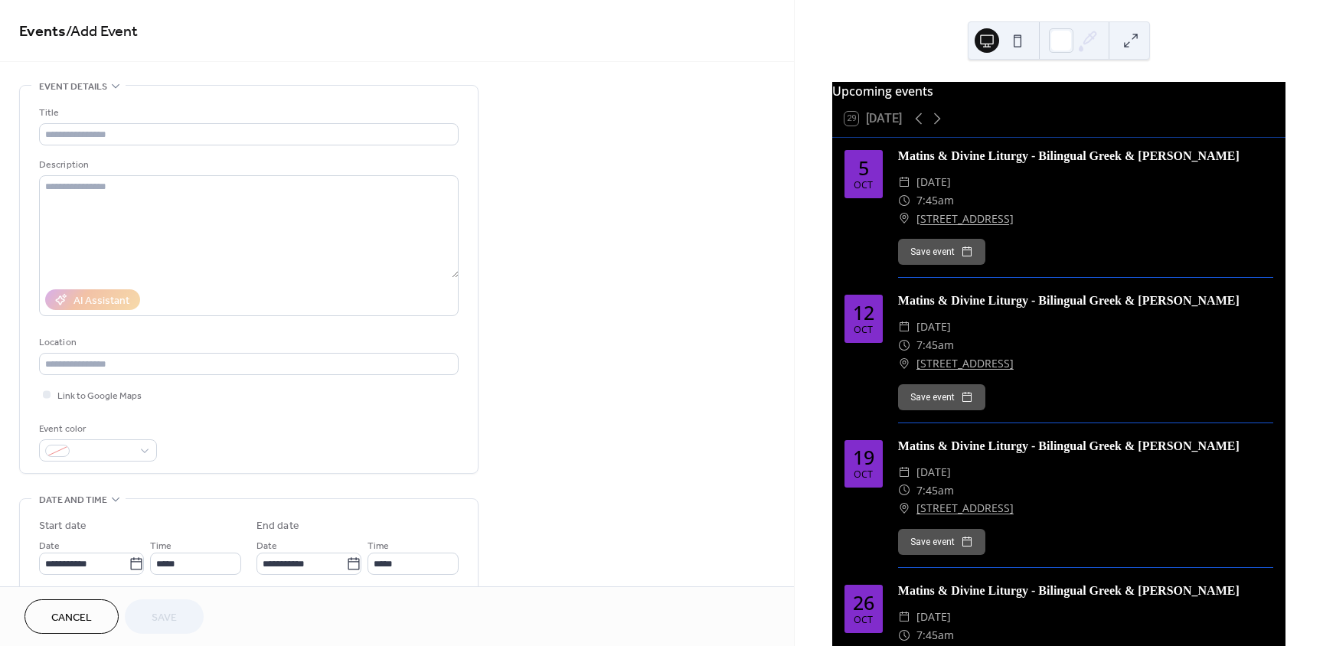 Image resolution: width=1323 pixels, height=646 pixels. What do you see at coordinates (73, 500) in the screenshot?
I see `span: Date and time` at bounding box center [73, 500].